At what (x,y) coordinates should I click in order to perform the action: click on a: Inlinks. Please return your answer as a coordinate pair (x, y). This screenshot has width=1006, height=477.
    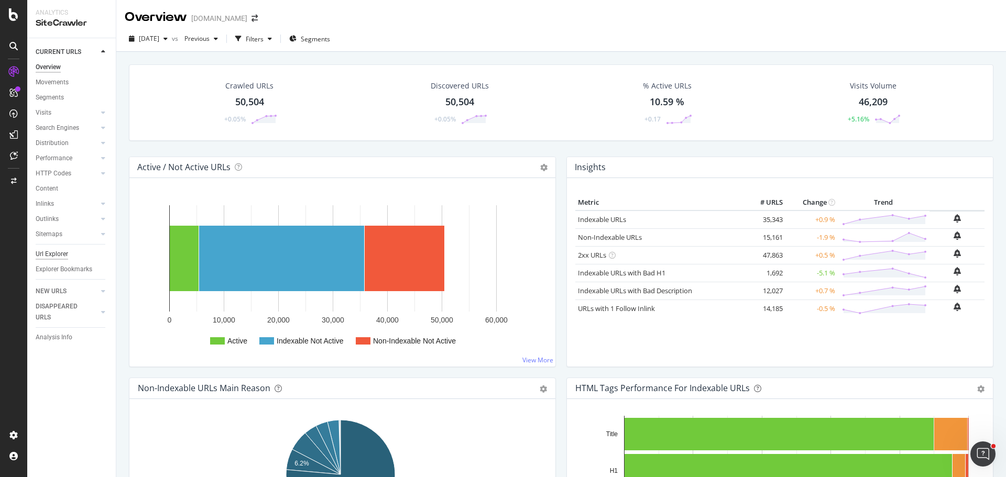
    Looking at the image, I should click on (67, 204).